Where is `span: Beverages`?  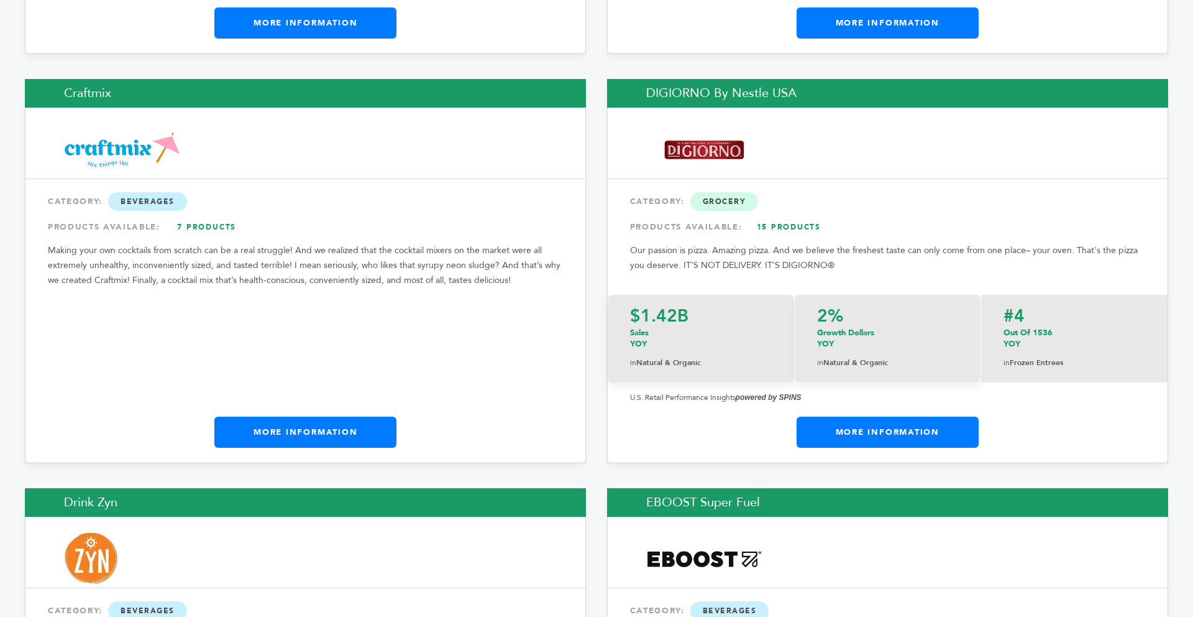 span: Beverages is located at coordinates (147, 201).